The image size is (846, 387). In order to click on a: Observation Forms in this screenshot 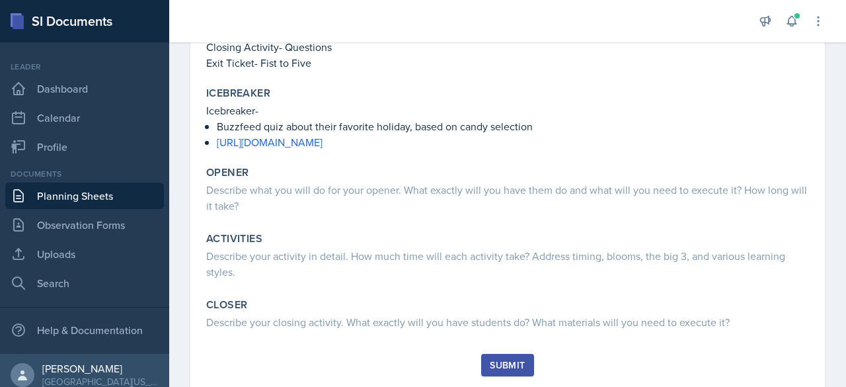, I will do `click(85, 225)`.